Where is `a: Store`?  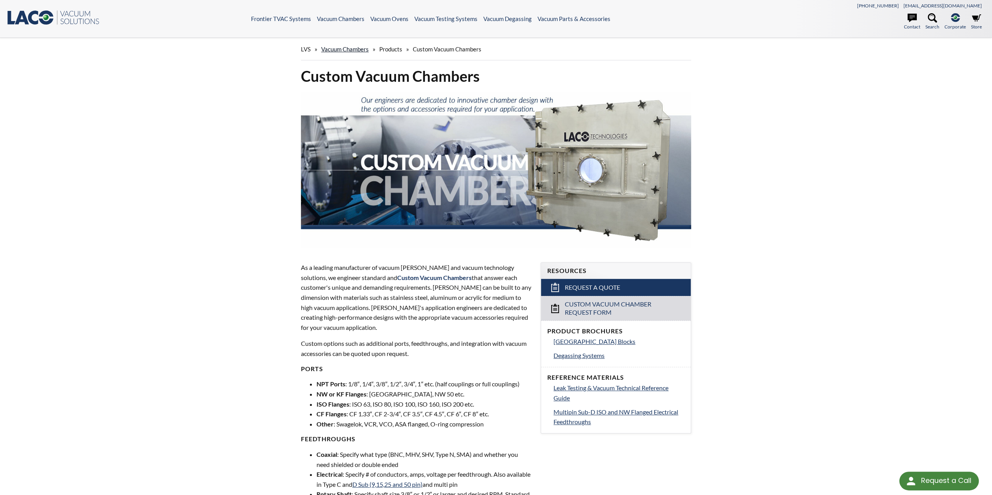 a: Store is located at coordinates (976, 22).